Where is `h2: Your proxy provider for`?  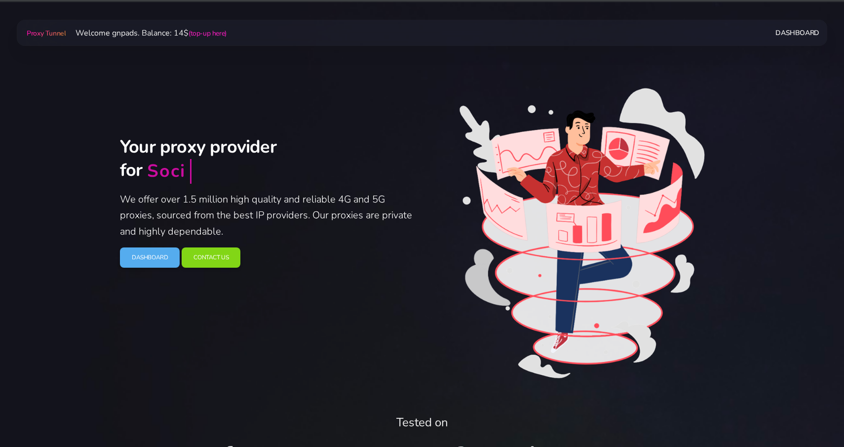 h2: Your proxy provider for is located at coordinates (268, 159).